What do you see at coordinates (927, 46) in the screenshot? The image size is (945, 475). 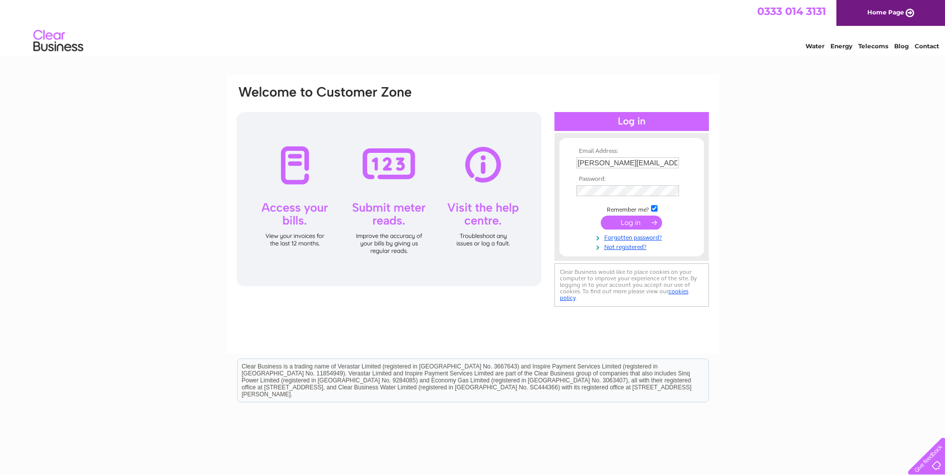 I see `a: Contact` at bounding box center [927, 46].